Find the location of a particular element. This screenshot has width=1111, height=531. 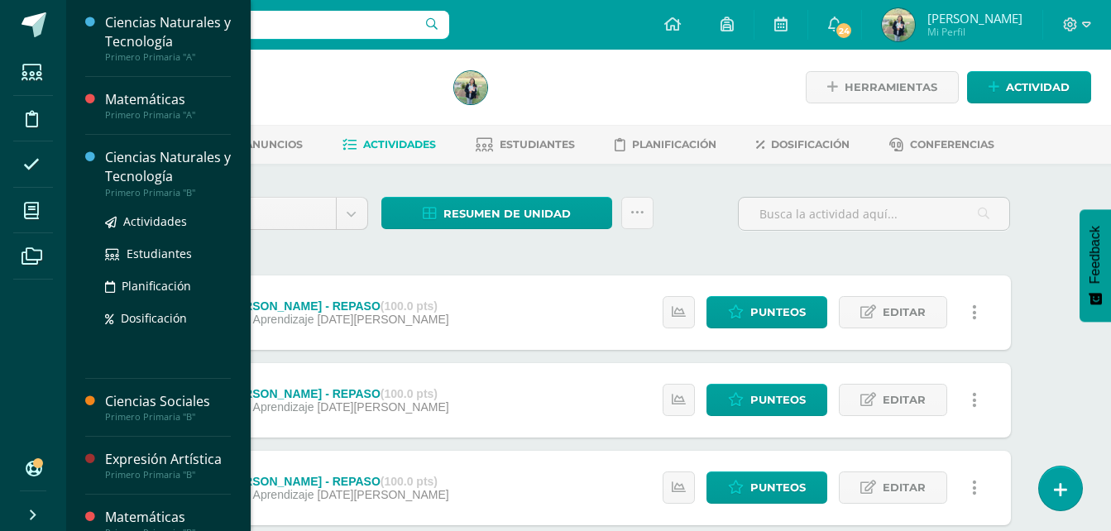

a: Anuncios is located at coordinates (262, 145).